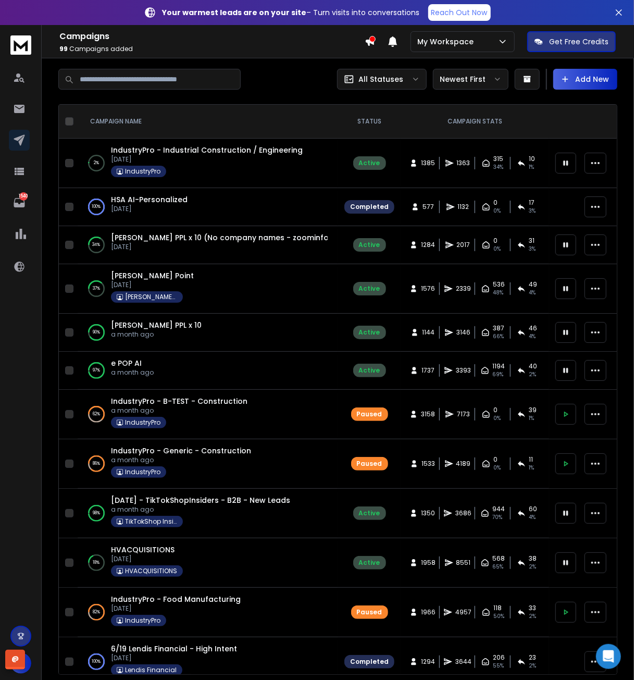 The height and width of the screenshot is (680, 634). Describe the element at coordinates (149, 200) in the screenshot. I see `a: HSA AI-Personalized` at that location.